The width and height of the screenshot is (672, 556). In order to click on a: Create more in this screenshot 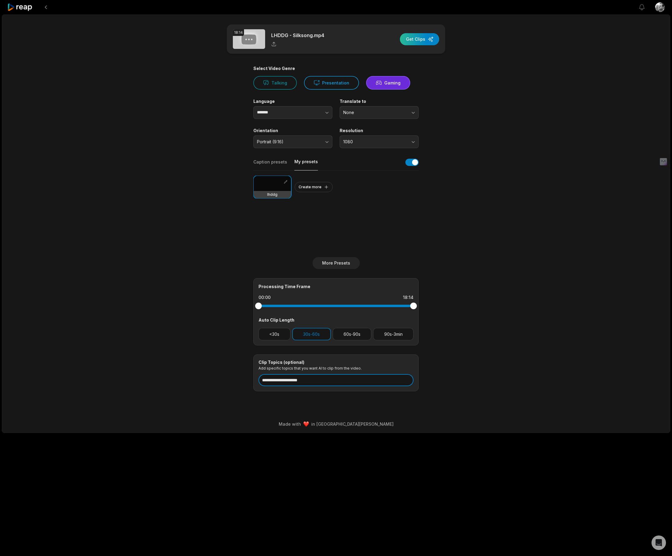, I will do `click(314, 187)`.